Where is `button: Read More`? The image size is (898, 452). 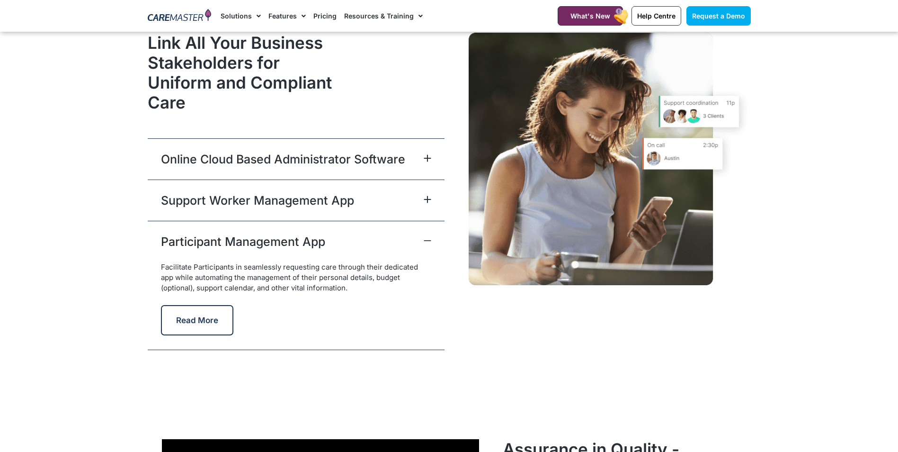
button: Read More is located at coordinates (197, 320).